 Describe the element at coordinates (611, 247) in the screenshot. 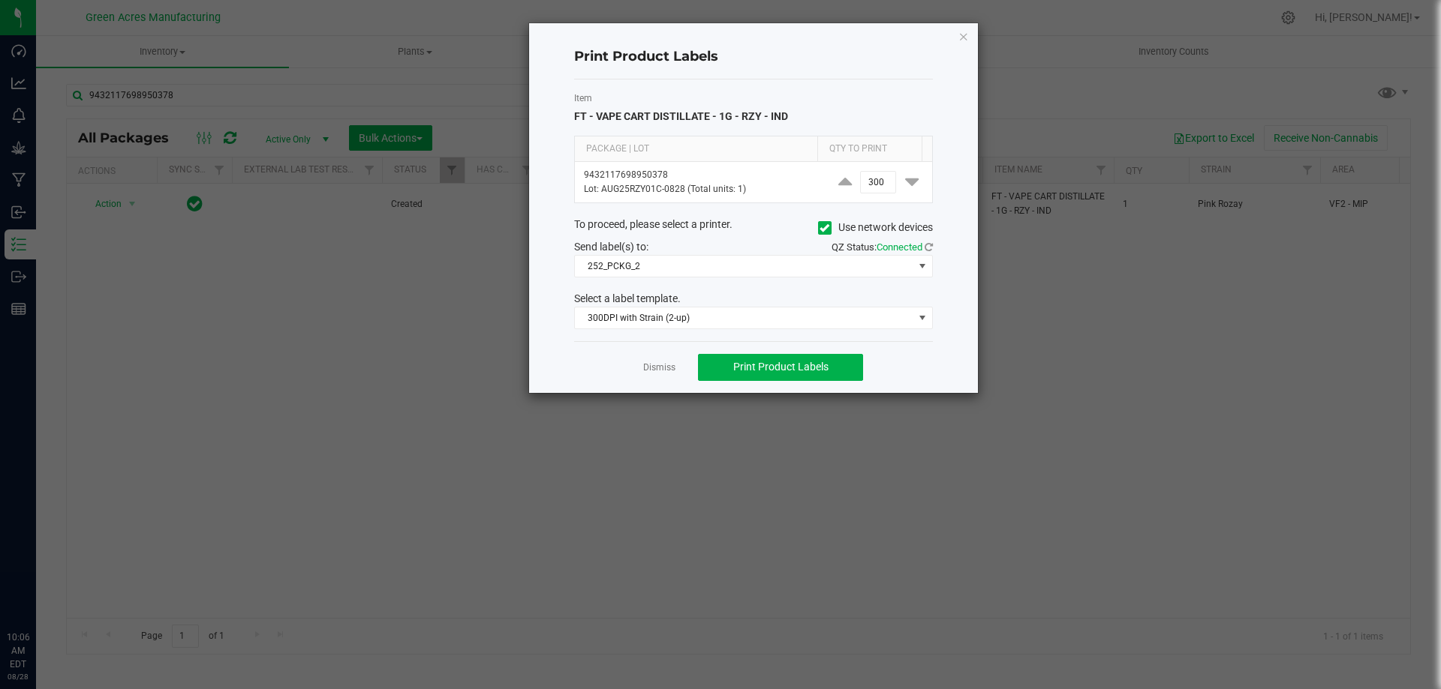

I see `span: Send label(s) to:` at that location.